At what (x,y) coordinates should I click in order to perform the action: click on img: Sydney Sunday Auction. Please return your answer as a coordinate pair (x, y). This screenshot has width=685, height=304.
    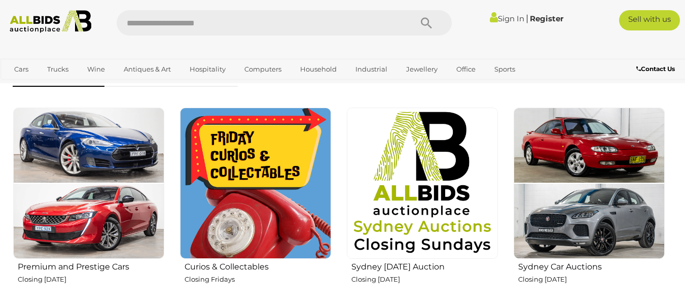
    Looking at the image, I should click on (422, 183).